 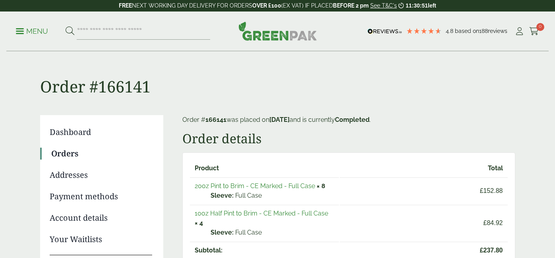 I want to click on a: 20oz Pint to Brim - CE Marked - Full Case, so click(x=255, y=186).